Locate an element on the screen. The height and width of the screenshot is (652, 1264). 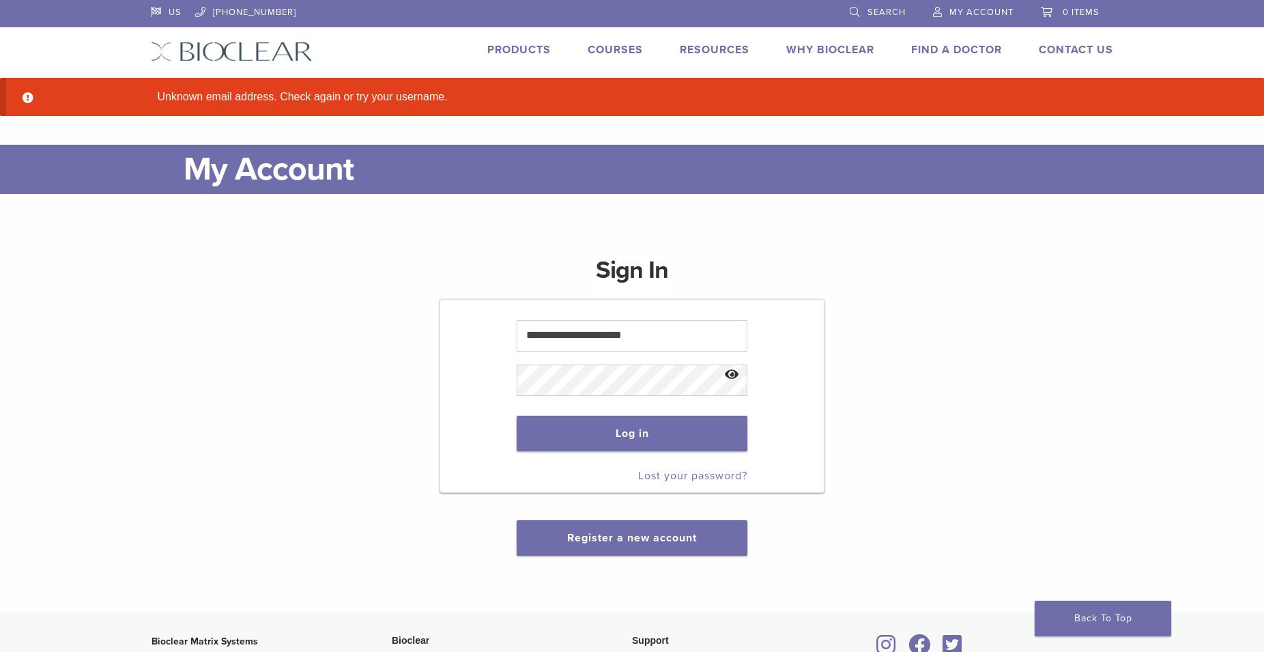
a: Contact Us is located at coordinates (1076, 50).